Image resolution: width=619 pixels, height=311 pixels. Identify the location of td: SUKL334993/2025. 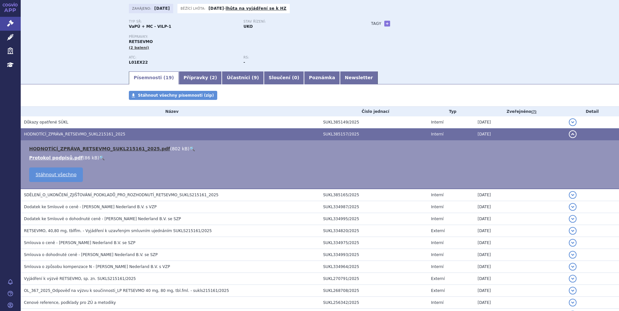
(374, 255).